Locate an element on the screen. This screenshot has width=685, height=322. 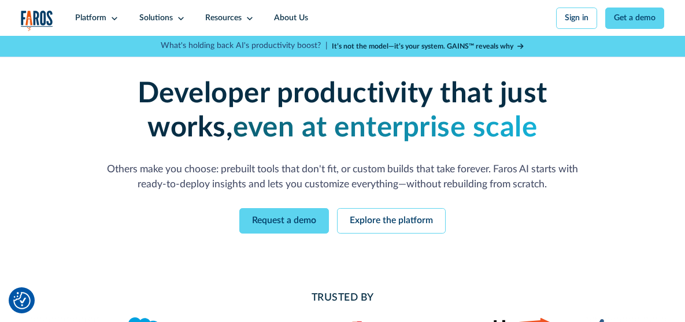
div: Platform is located at coordinates (91, 18).